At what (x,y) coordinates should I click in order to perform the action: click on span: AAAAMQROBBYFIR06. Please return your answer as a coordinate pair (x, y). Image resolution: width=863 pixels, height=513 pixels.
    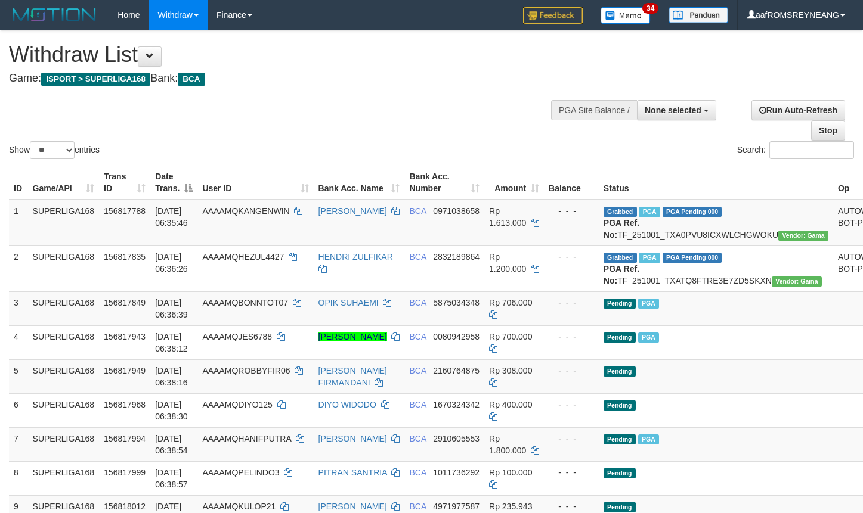
    Looking at the image, I should click on (246, 371).